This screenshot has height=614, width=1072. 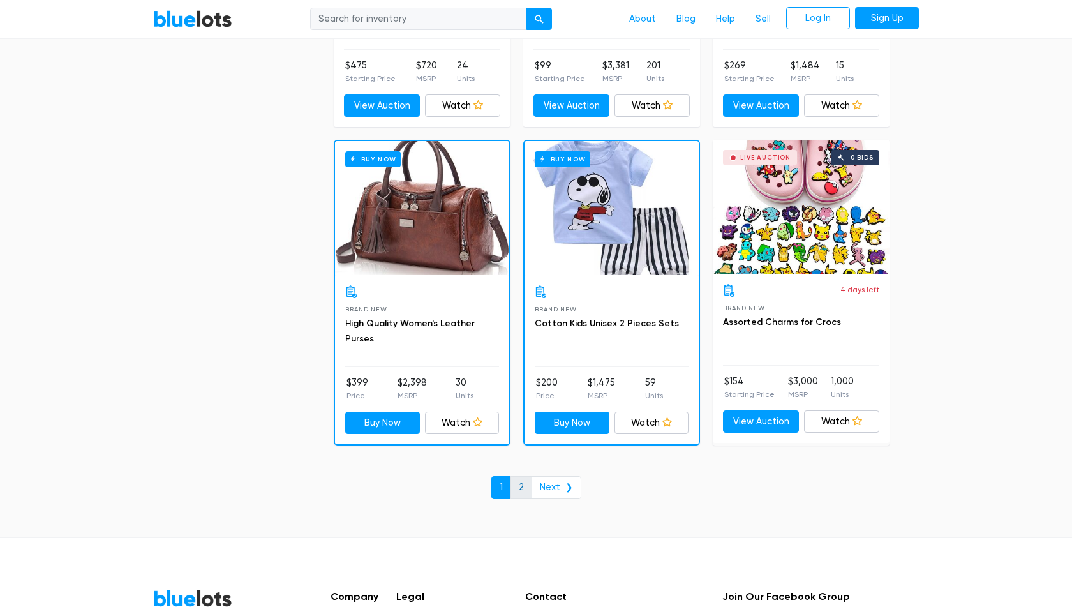 What do you see at coordinates (860, 290) in the screenshot?
I see `p: 4 days left` at bounding box center [860, 290].